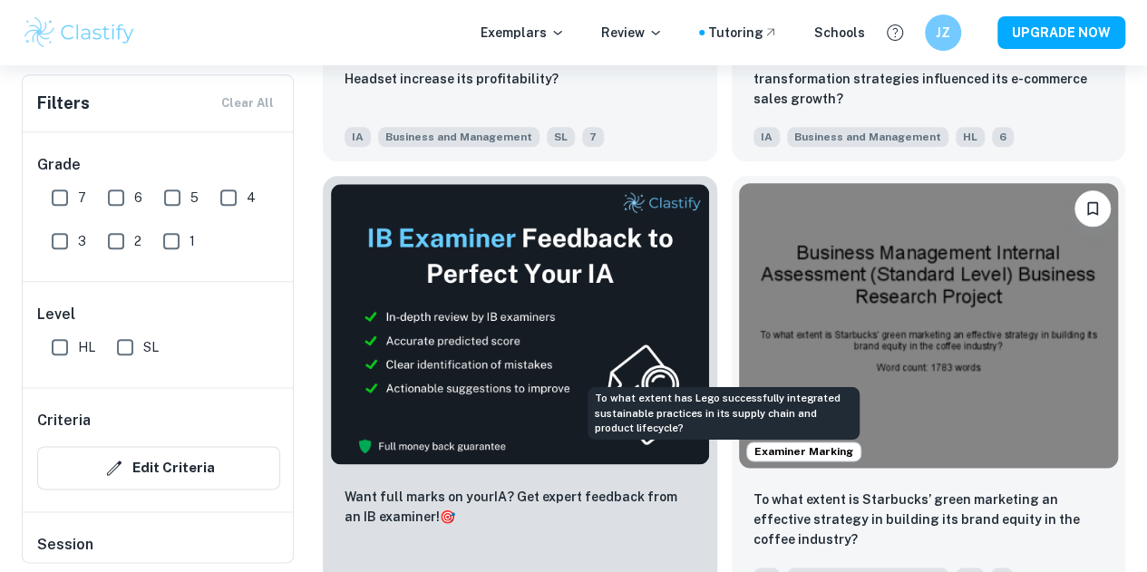 Image resolution: width=1147 pixels, height=572 pixels. What do you see at coordinates (63, 103) in the screenshot?
I see `h6: Filters` at bounding box center [63, 103].